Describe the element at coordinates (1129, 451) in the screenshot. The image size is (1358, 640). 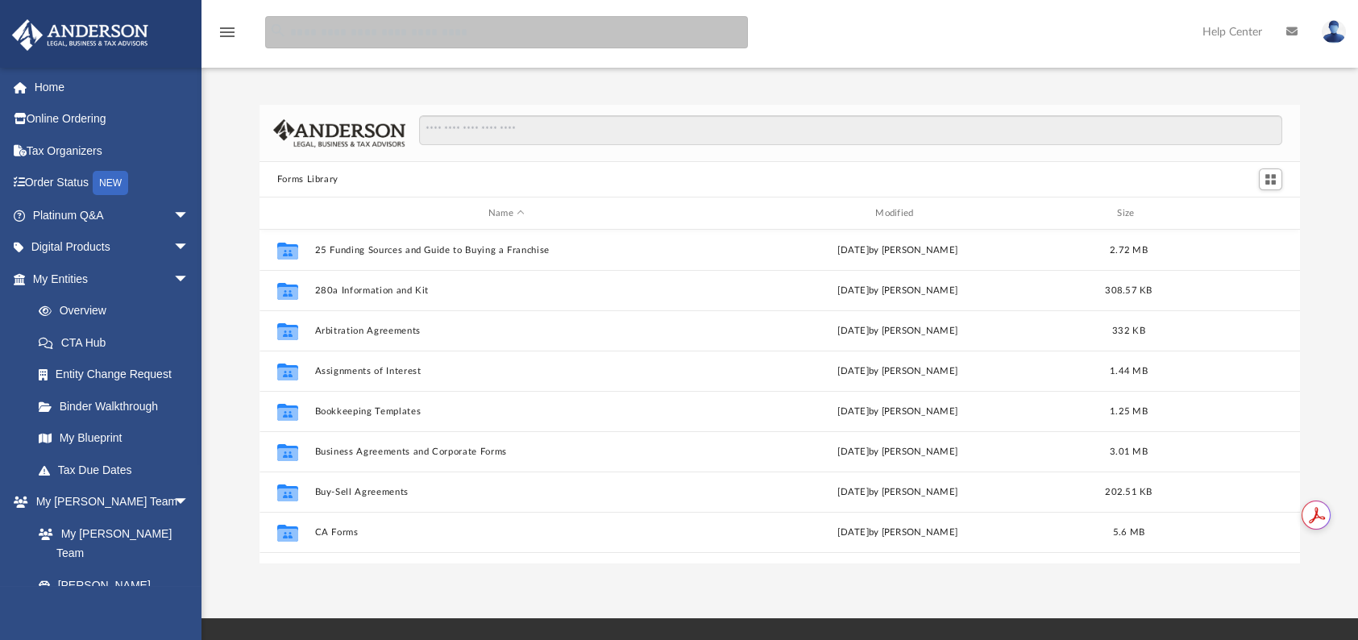
I see `span: 3.01 MB` at that location.